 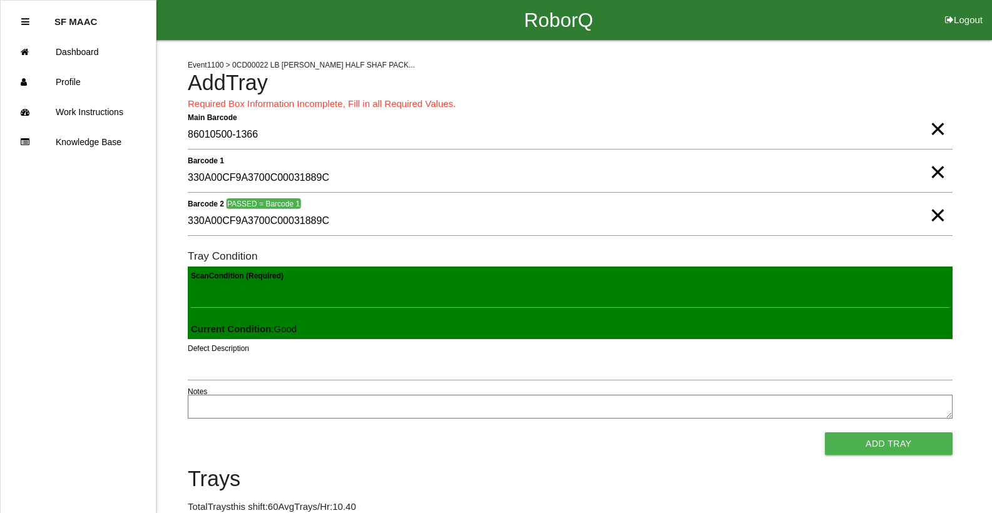 I want to click on button: Add Tray, so click(x=889, y=444).